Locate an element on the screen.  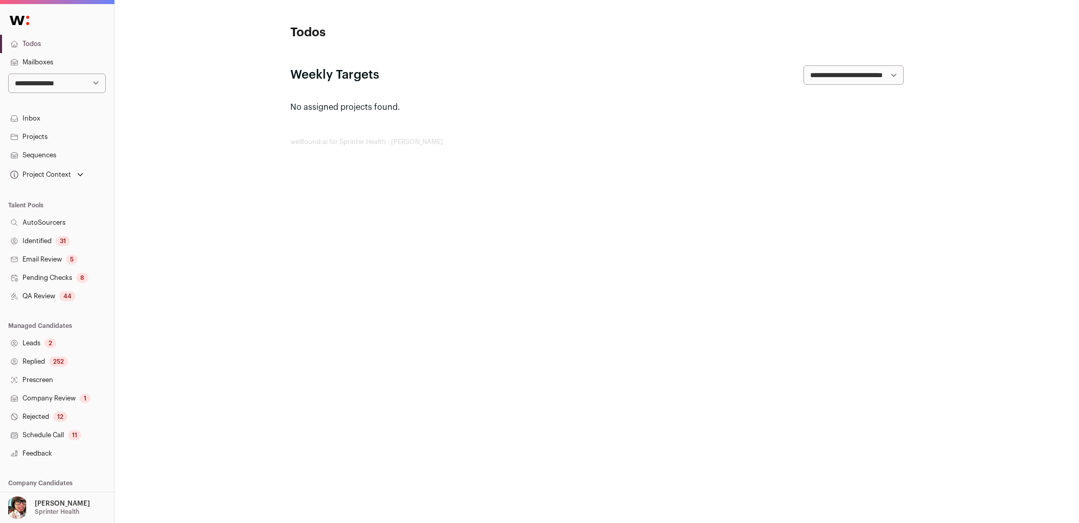
div: 12 is located at coordinates (60, 417).